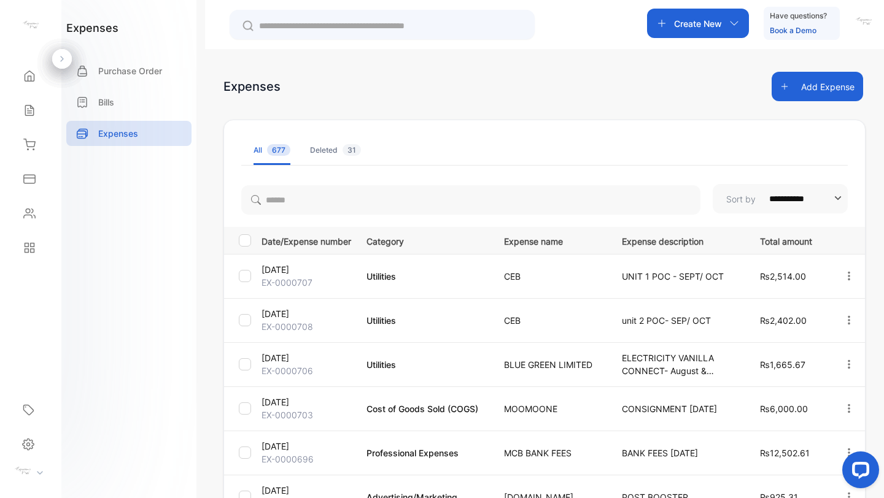  Describe the element at coordinates (422, 453) in the screenshot. I see `p: Professional Expenses` at that location.